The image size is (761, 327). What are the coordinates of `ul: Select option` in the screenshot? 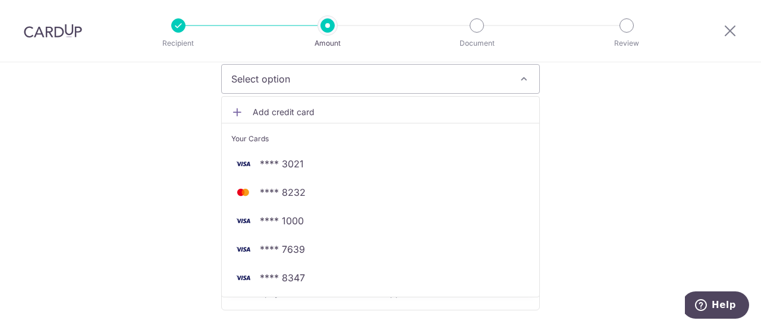 It's located at (380, 197).